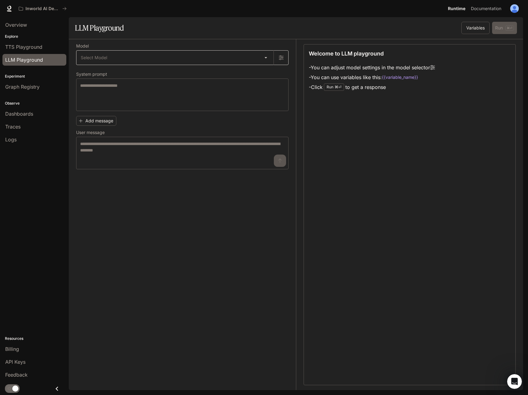  Describe the element at coordinates (486, 9) in the screenshot. I see `span: Documentation` at that location.